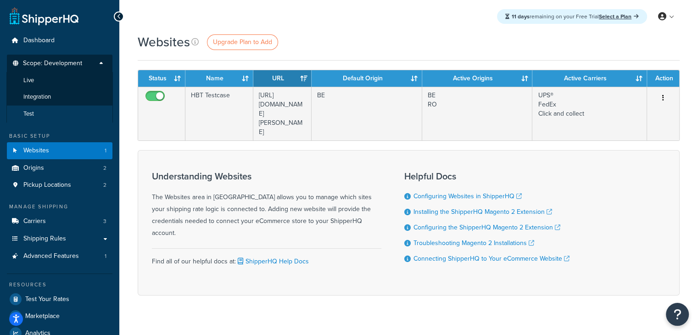  I want to click on span: Upgrade Plan to Add, so click(242, 42).